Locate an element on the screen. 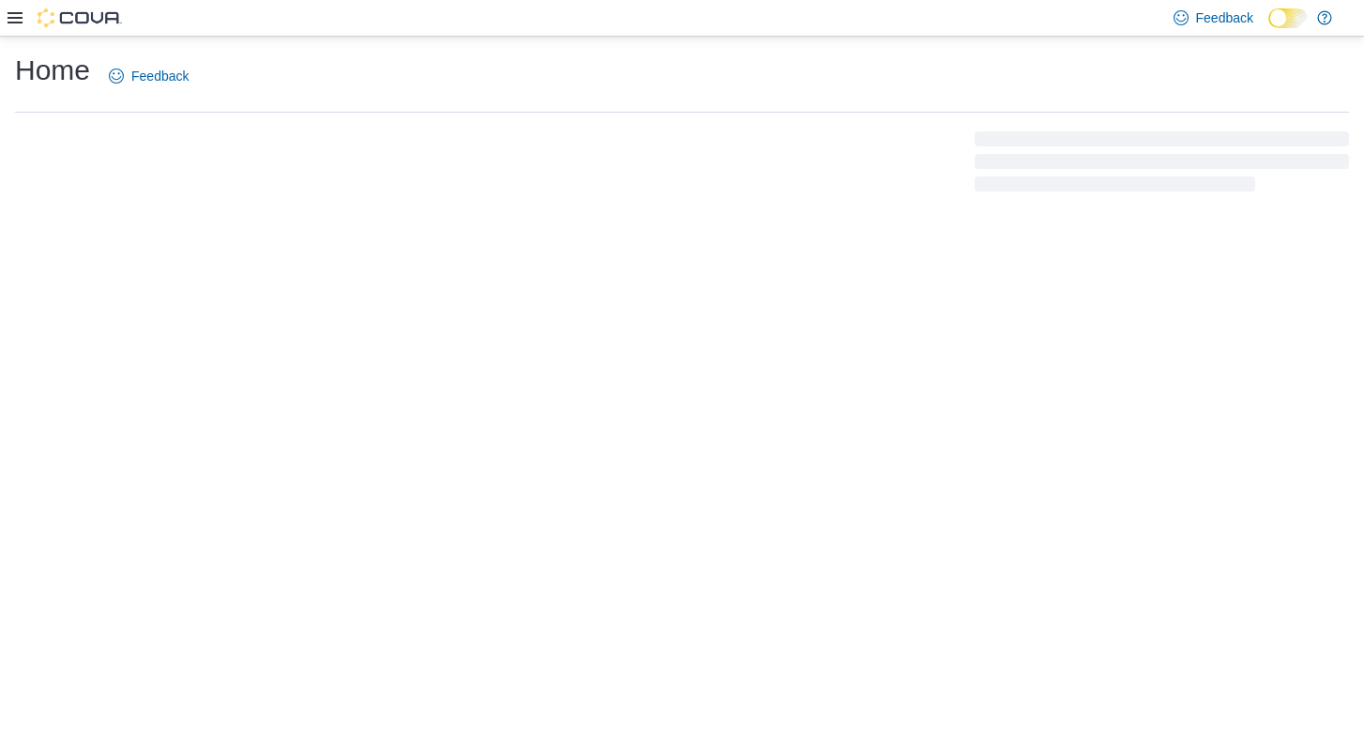 The height and width of the screenshot is (734, 1364). input: Dark Mode is located at coordinates (1288, 18).